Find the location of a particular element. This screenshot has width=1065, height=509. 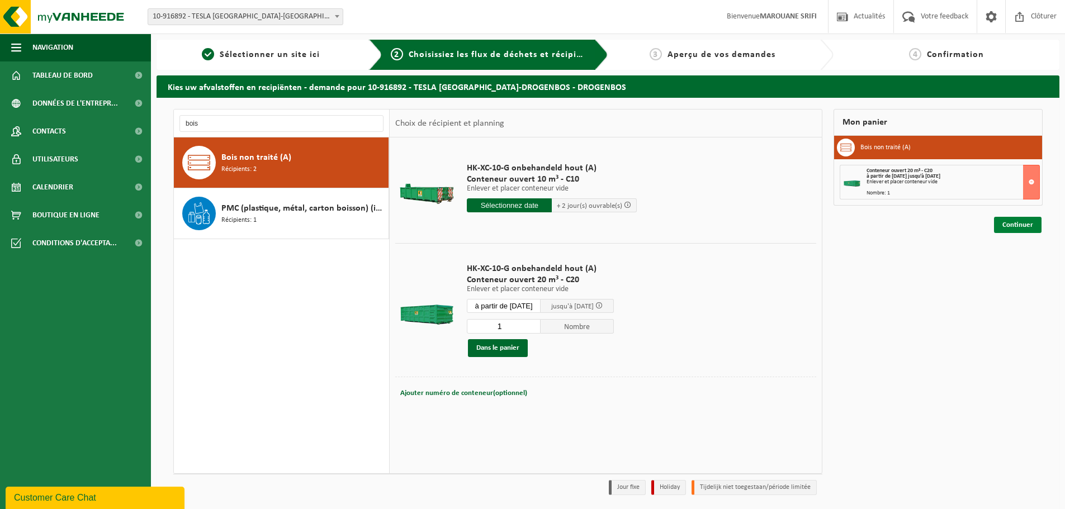

span: 2 is located at coordinates (397, 54).